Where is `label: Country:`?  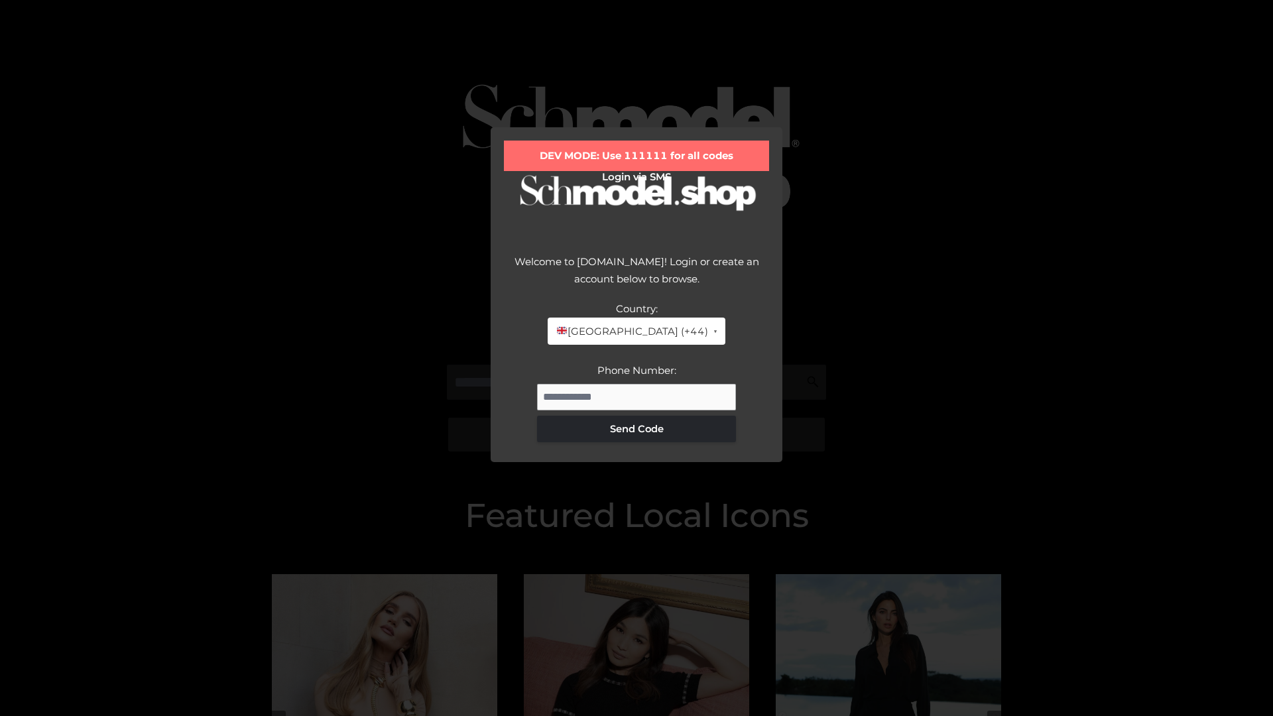
label: Country: is located at coordinates (636, 308).